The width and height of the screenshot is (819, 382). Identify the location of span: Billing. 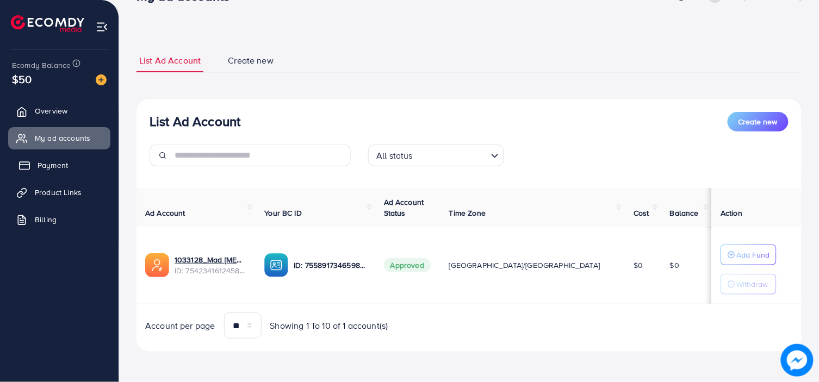
(46, 220).